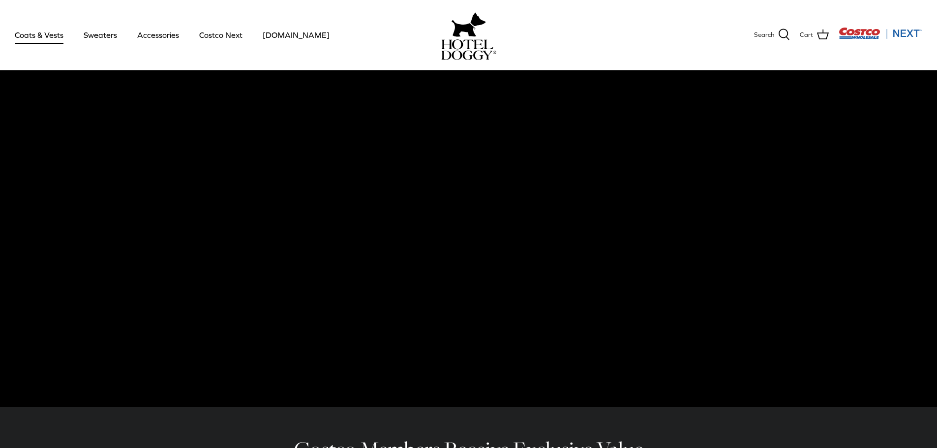 The image size is (937, 448). What do you see at coordinates (814, 35) in the screenshot?
I see `a: Cart` at bounding box center [814, 35].